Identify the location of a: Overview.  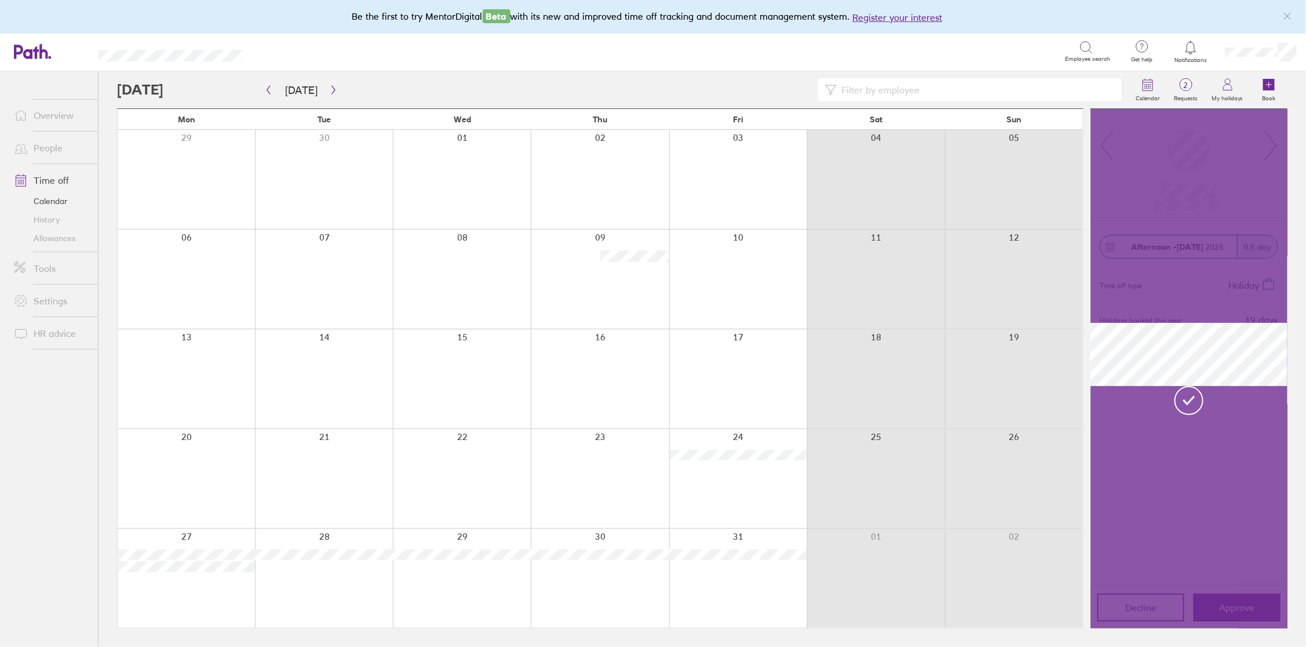
(51, 115).